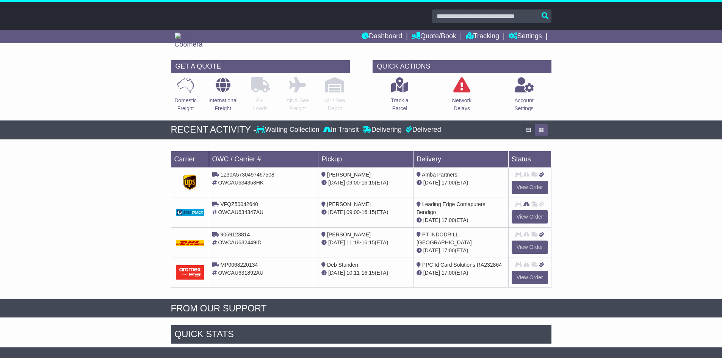  Describe the element at coordinates (241, 212) in the screenshot. I see `span: OWCAU634347AU` at that location.